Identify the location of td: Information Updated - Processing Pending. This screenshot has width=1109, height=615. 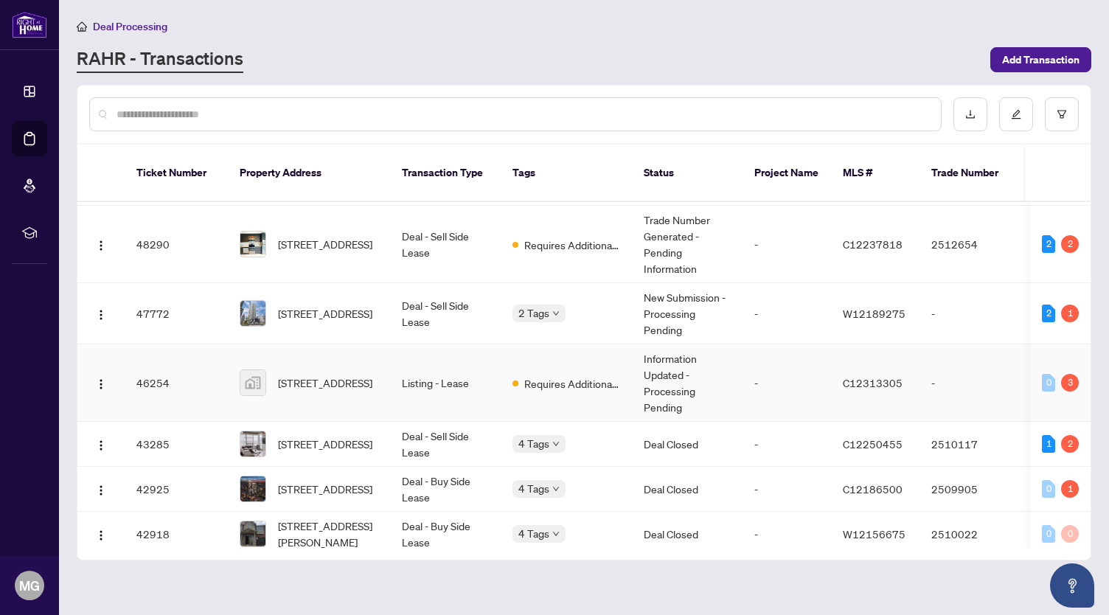
(687, 383).